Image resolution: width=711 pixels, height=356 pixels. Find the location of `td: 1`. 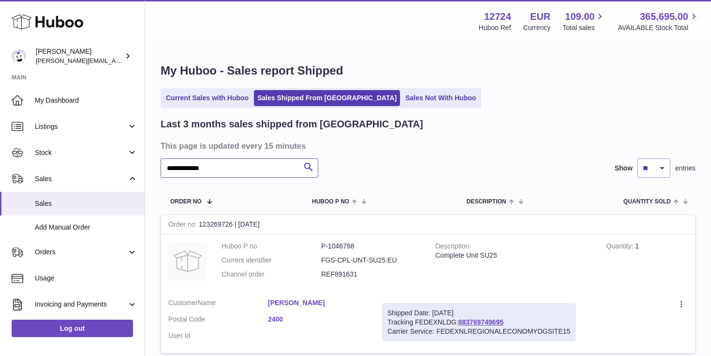

td: 1 is located at coordinates (647, 262).